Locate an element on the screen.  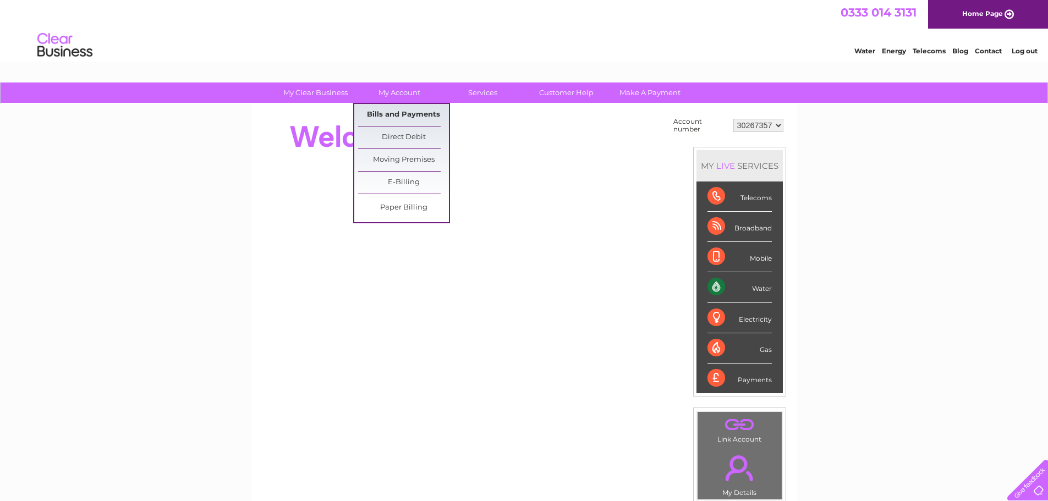
div: Payments is located at coordinates (740, 379).